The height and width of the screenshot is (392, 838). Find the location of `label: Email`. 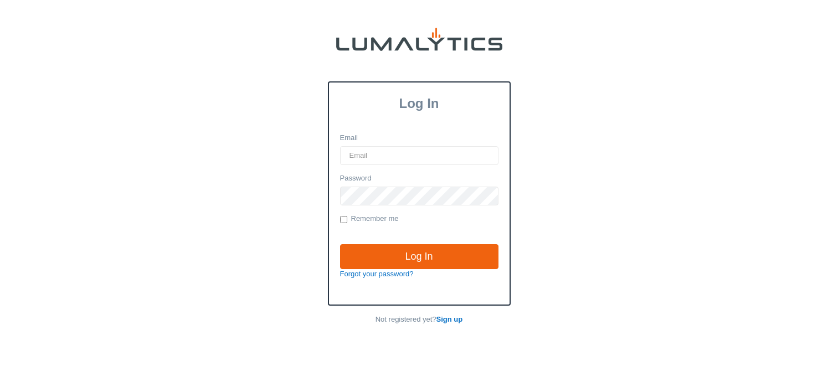

label: Email is located at coordinates (349, 138).